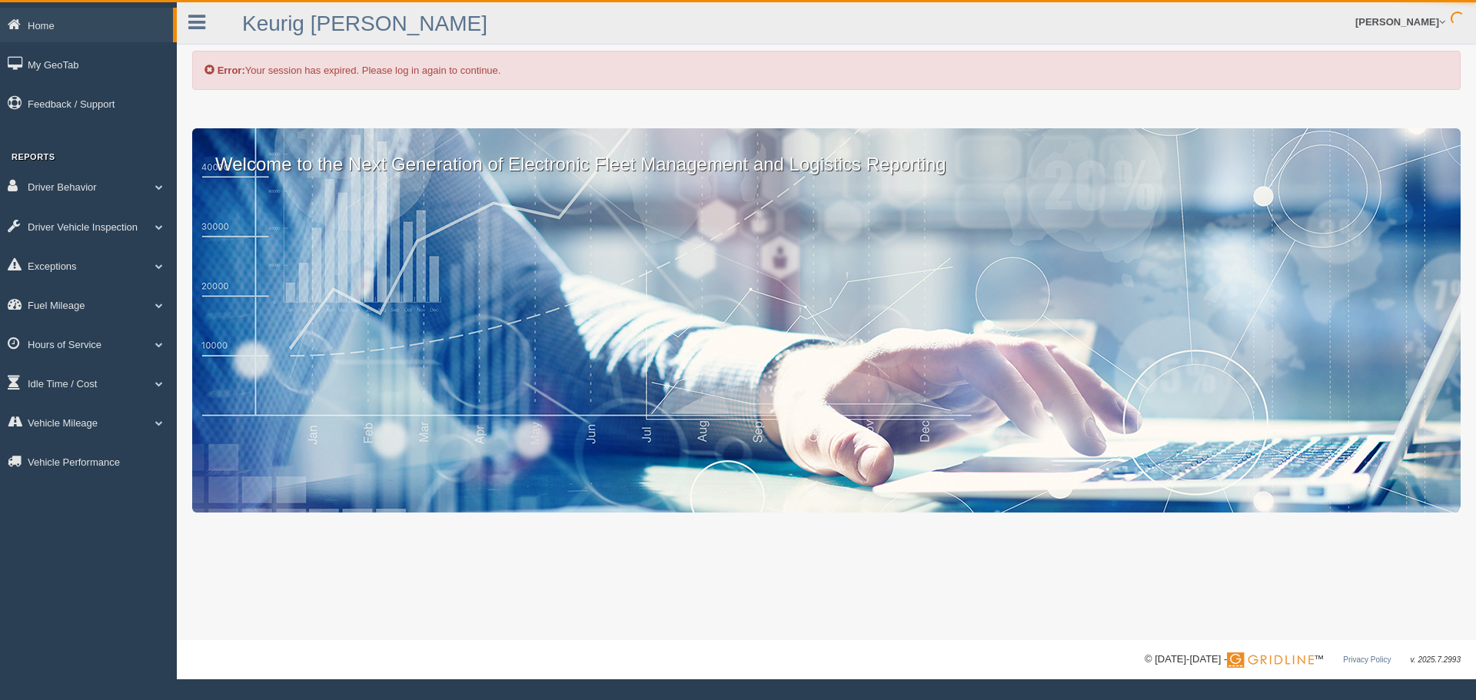  Describe the element at coordinates (1435, 660) in the screenshot. I see `span: v. 2025.7.2993` at that location.